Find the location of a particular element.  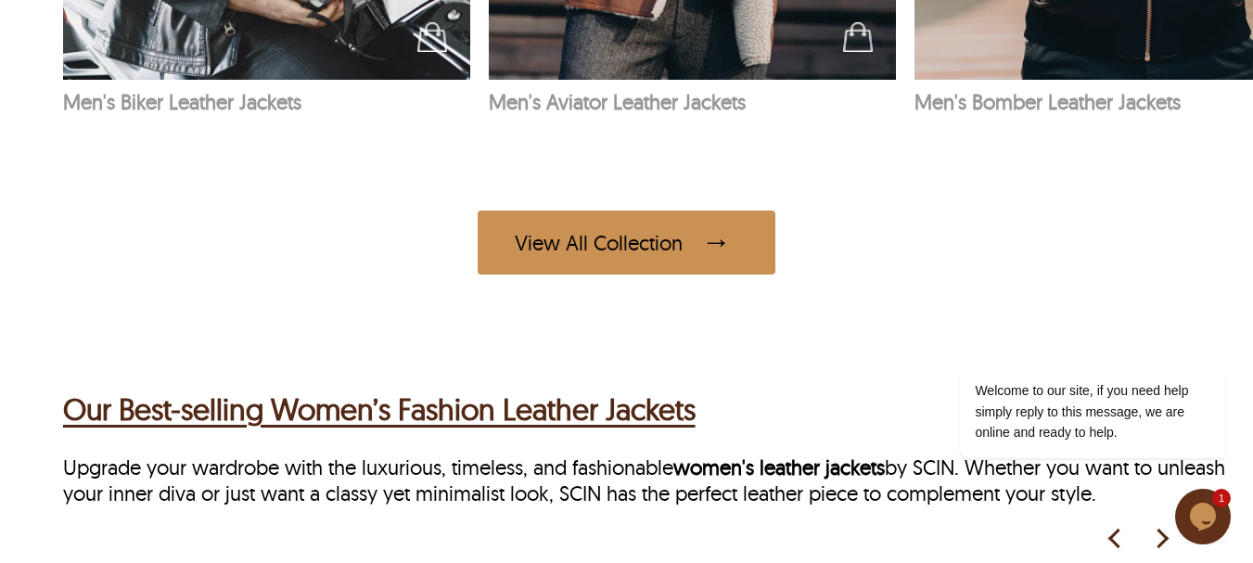

div: View All Collection is located at coordinates (626, 242).